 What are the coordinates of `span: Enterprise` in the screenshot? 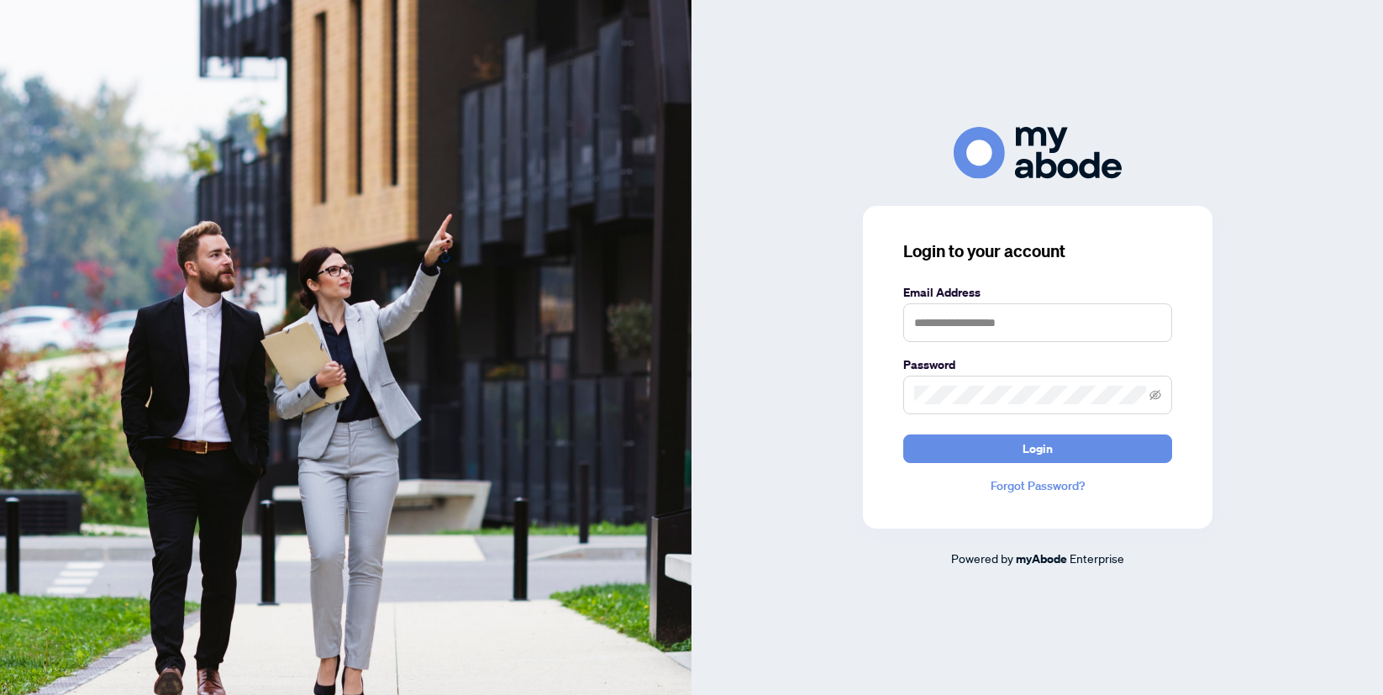 It's located at (1097, 558).